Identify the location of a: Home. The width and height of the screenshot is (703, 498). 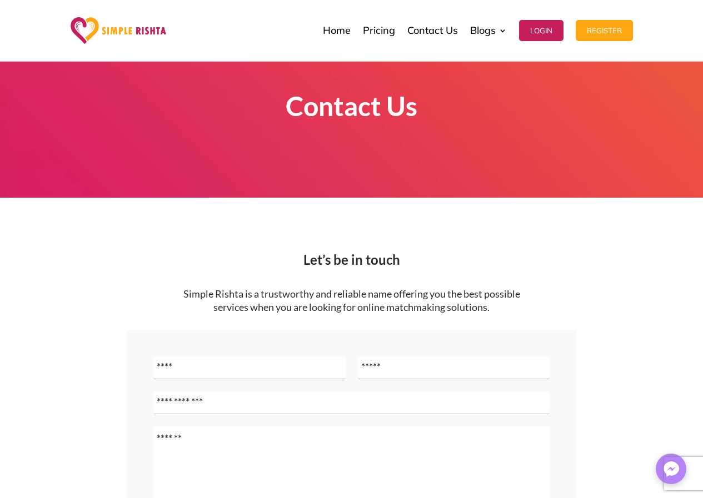
(337, 31).